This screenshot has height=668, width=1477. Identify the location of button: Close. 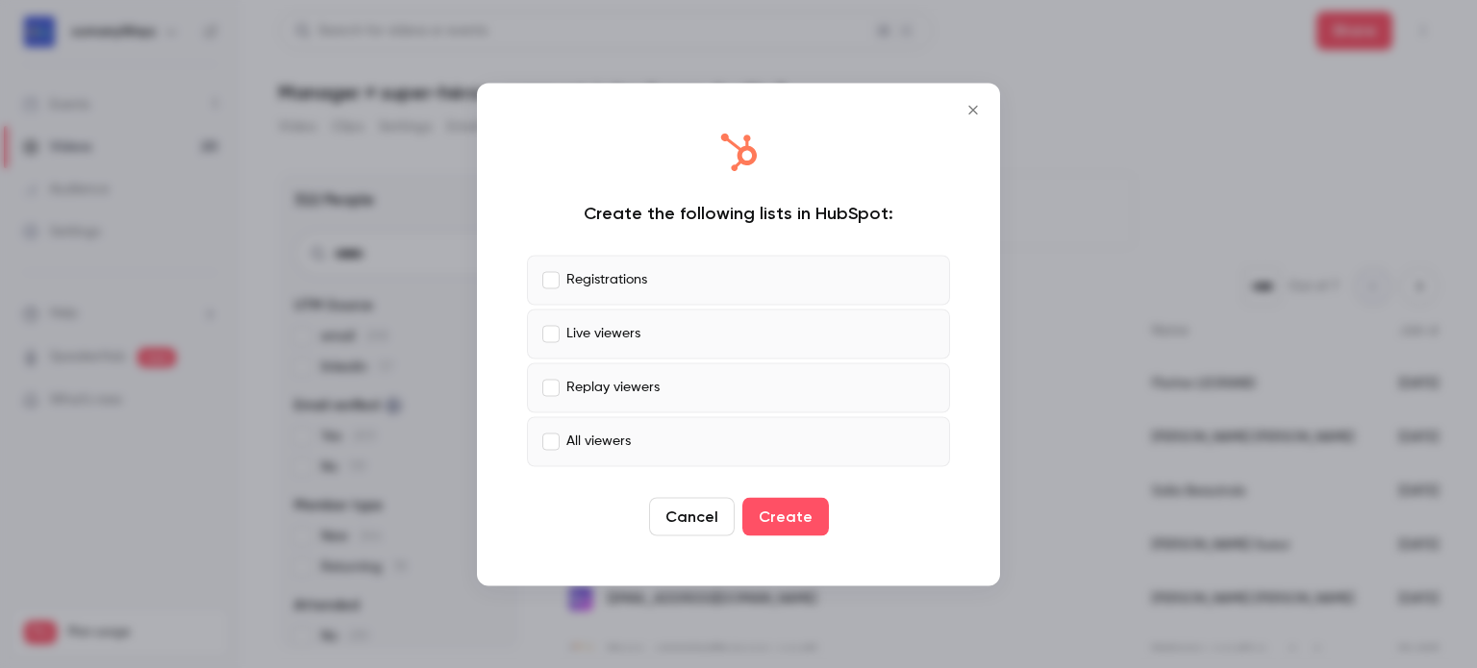
(973, 110).